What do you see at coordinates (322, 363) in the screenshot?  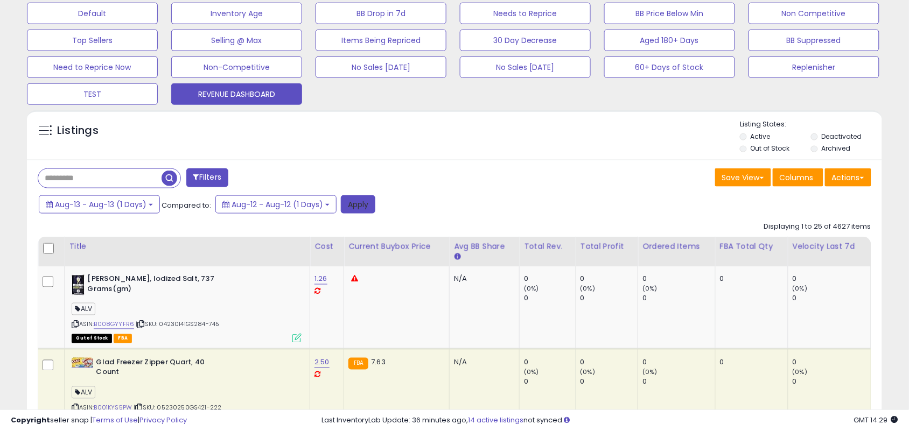 I see `a: 2.50` at bounding box center [322, 363].